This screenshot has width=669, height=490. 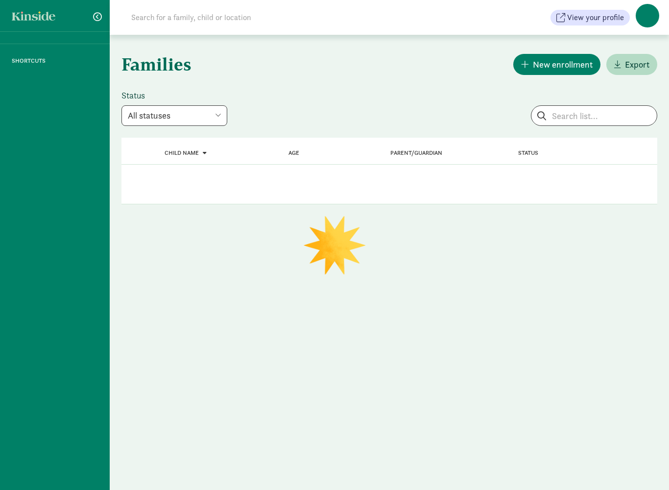 What do you see at coordinates (186, 153) in the screenshot?
I see `a: Child name` at bounding box center [186, 153].